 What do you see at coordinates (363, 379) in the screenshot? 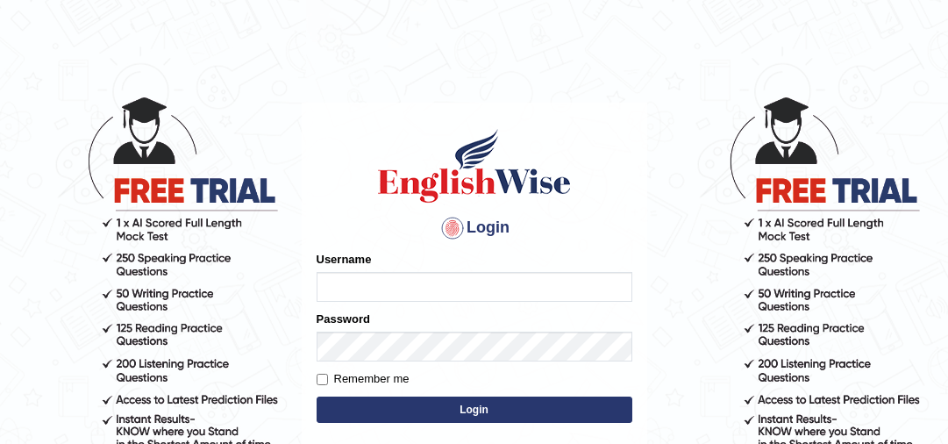
I see `label: Remember me` at bounding box center [363, 379].